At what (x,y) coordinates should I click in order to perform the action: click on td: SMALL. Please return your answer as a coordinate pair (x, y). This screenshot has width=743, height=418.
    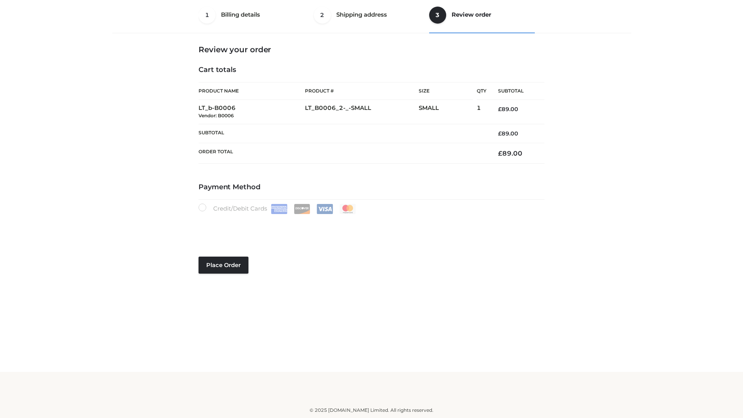
    Looking at the image, I should click on (448, 112).